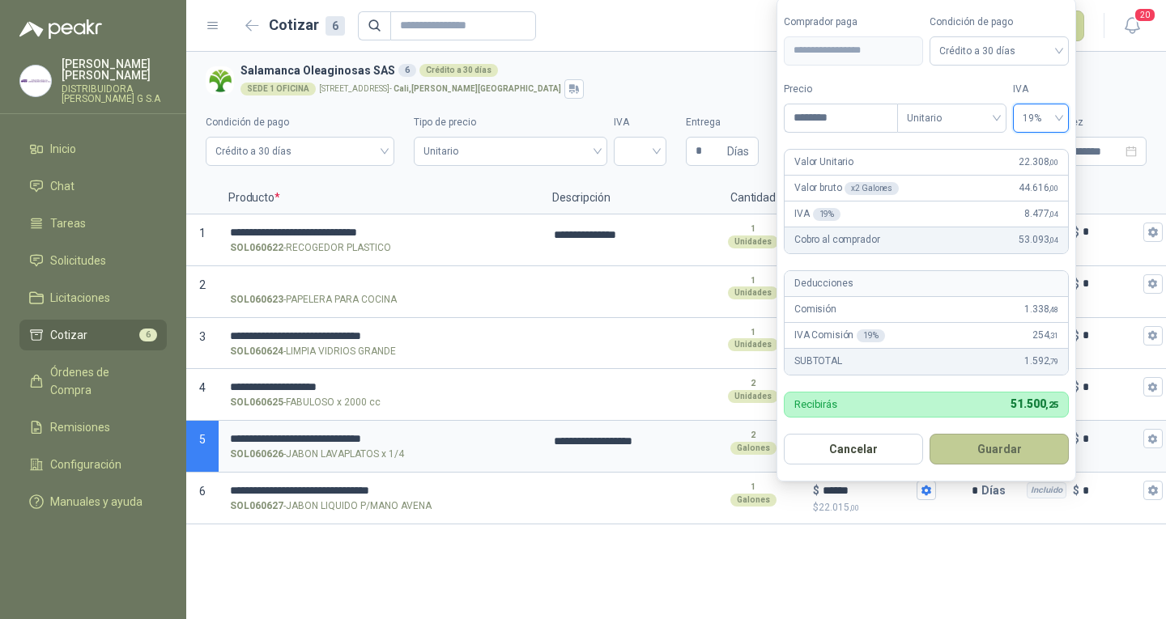 The height and width of the screenshot is (619, 1166). What do you see at coordinates (257, 506) in the screenshot?
I see `strong: SOL060627` at bounding box center [257, 506].